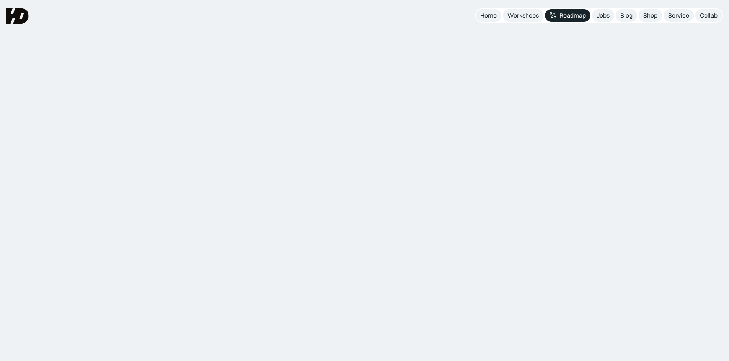 This screenshot has width=729, height=361. Describe the element at coordinates (572, 15) in the screenshot. I see `div: Roadmap` at that location.